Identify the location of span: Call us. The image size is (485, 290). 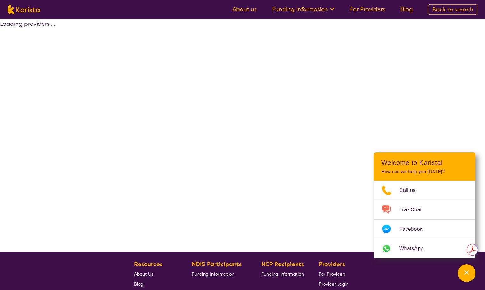
(411, 190).